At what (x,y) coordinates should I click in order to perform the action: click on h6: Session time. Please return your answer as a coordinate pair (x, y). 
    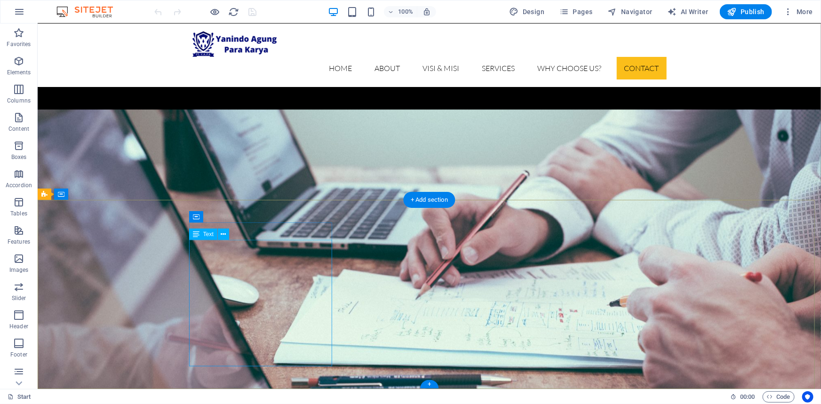
    Looking at the image, I should click on (743, 397).